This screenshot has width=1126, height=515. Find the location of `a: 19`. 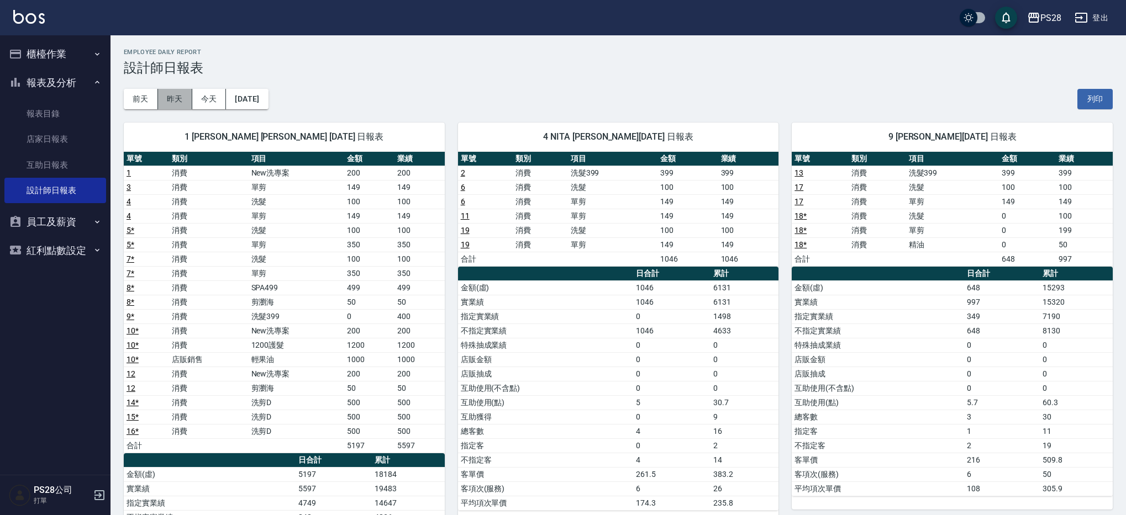

a: 19 is located at coordinates (465, 230).